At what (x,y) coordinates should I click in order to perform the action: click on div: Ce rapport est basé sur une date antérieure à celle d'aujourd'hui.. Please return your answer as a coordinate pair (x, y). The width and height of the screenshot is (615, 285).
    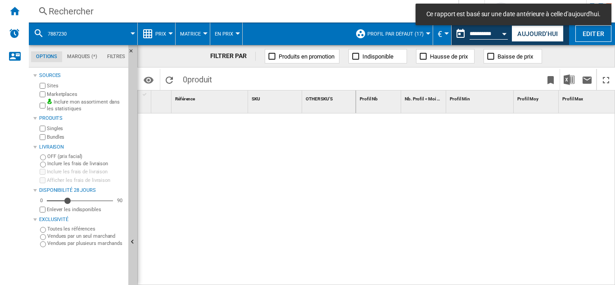
    Looking at the image, I should click on (480, 34).